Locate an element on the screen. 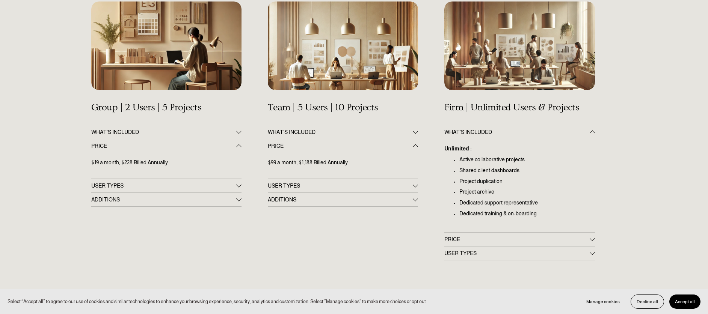 The width and height of the screenshot is (708, 314). p: Dedicated training & on-boarding is located at coordinates (527, 214).